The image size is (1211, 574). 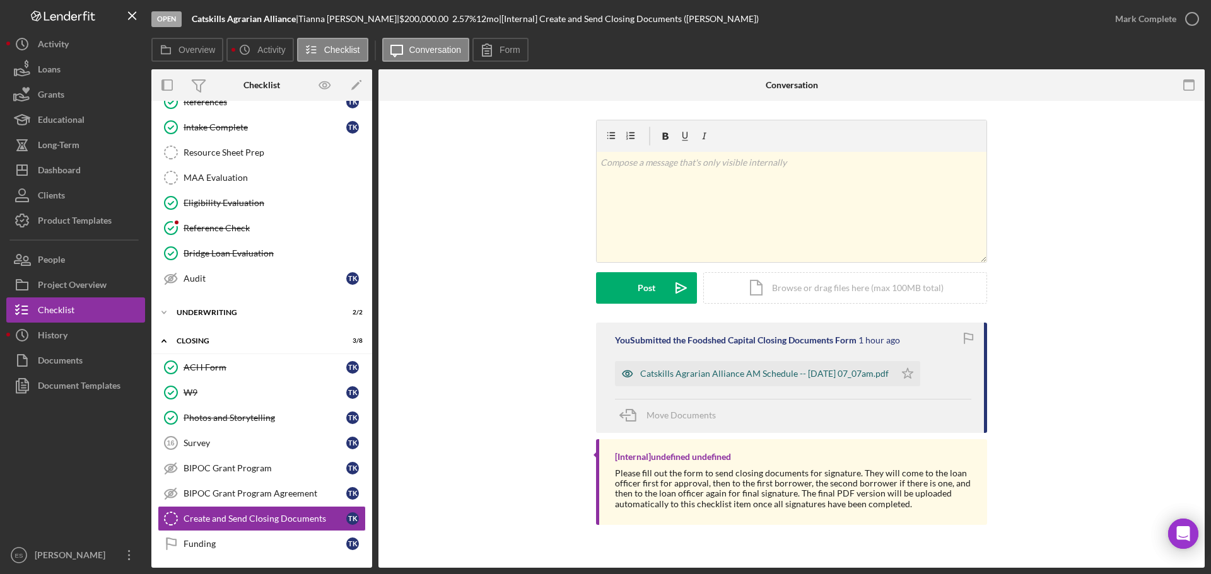 I want to click on div: Document Templates, so click(x=79, y=387).